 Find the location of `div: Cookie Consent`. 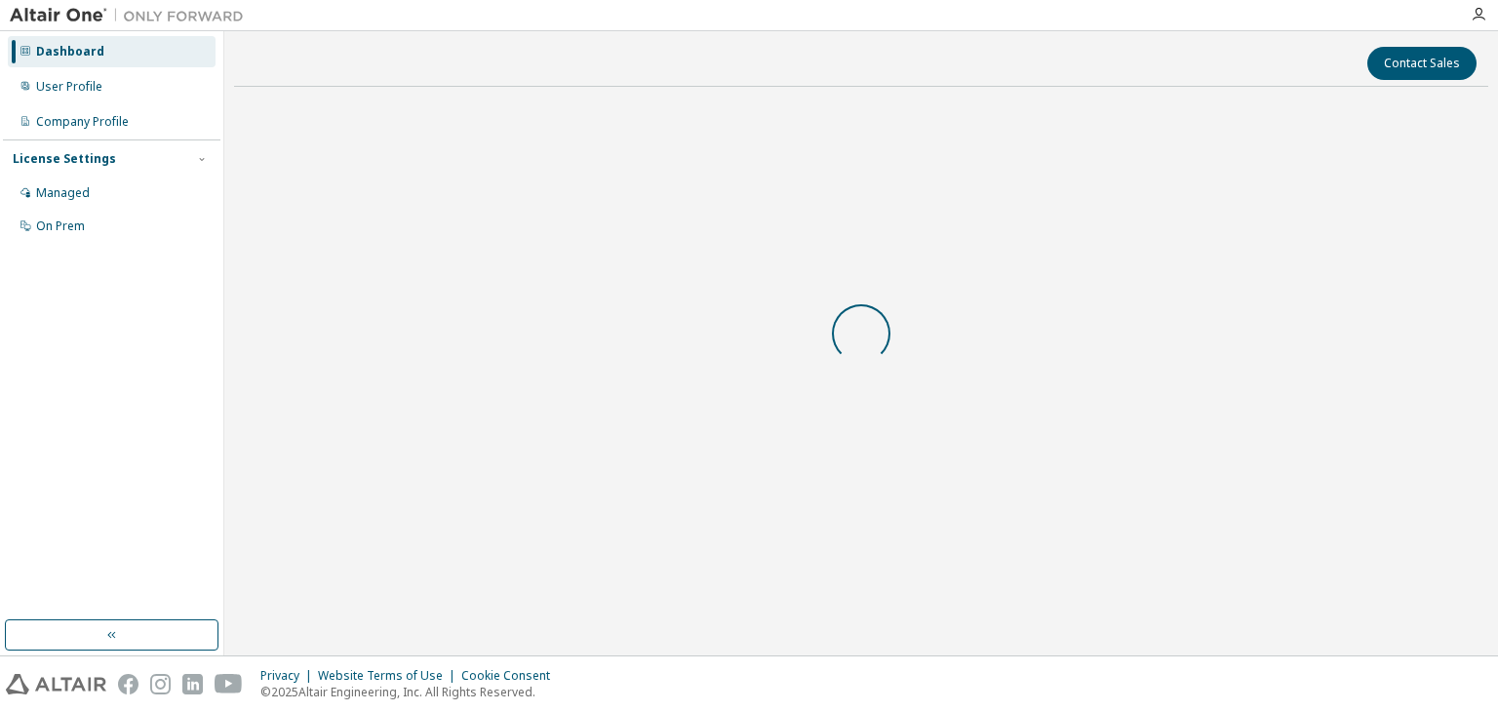

div: Cookie Consent is located at coordinates (511, 676).